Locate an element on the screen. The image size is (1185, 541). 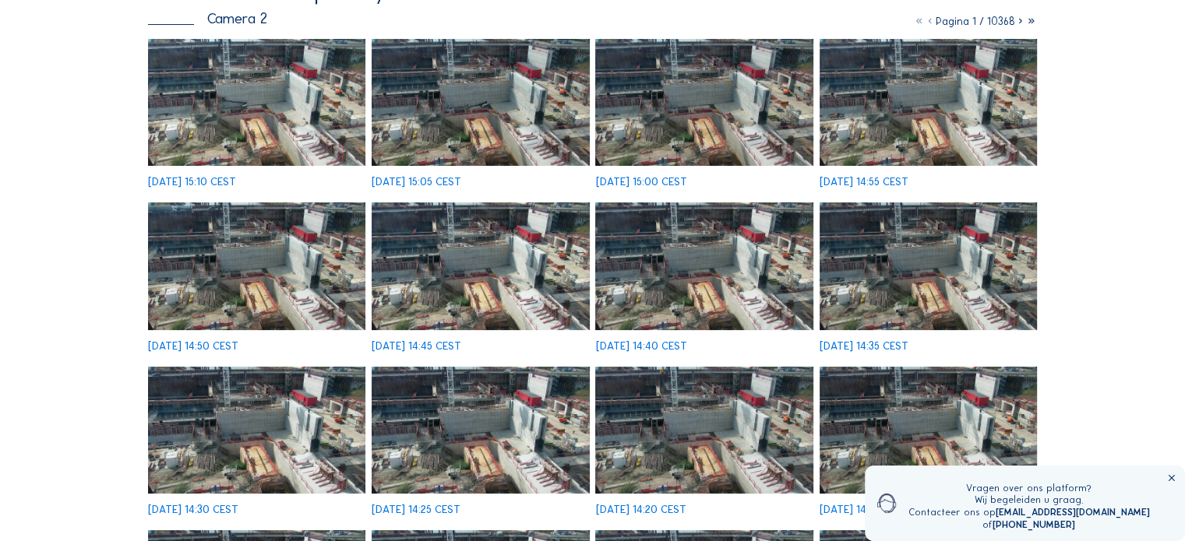
div: Wij begeleiden u graag. is located at coordinates (1028, 500).